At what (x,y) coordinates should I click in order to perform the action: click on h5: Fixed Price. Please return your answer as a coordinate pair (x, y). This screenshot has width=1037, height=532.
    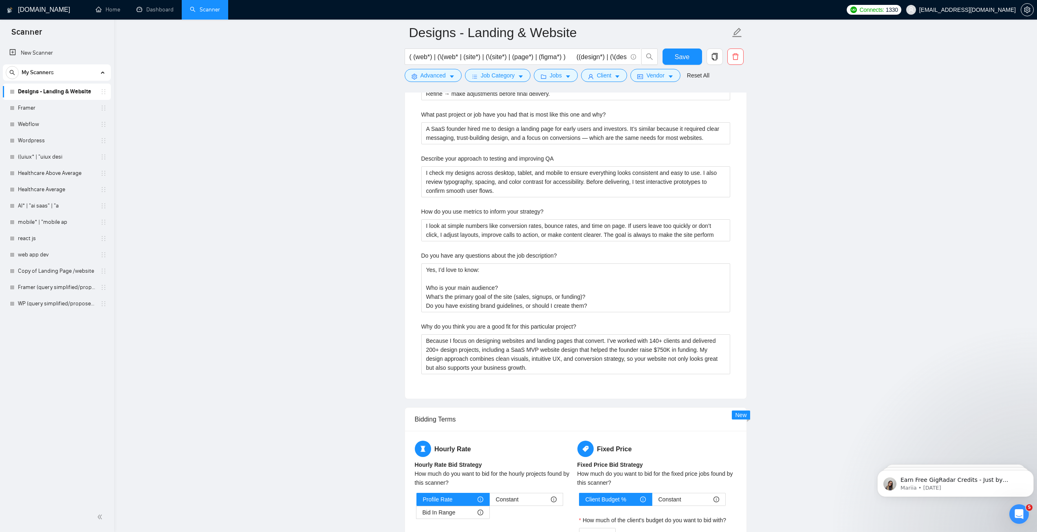
    Looking at the image, I should click on (657, 449).